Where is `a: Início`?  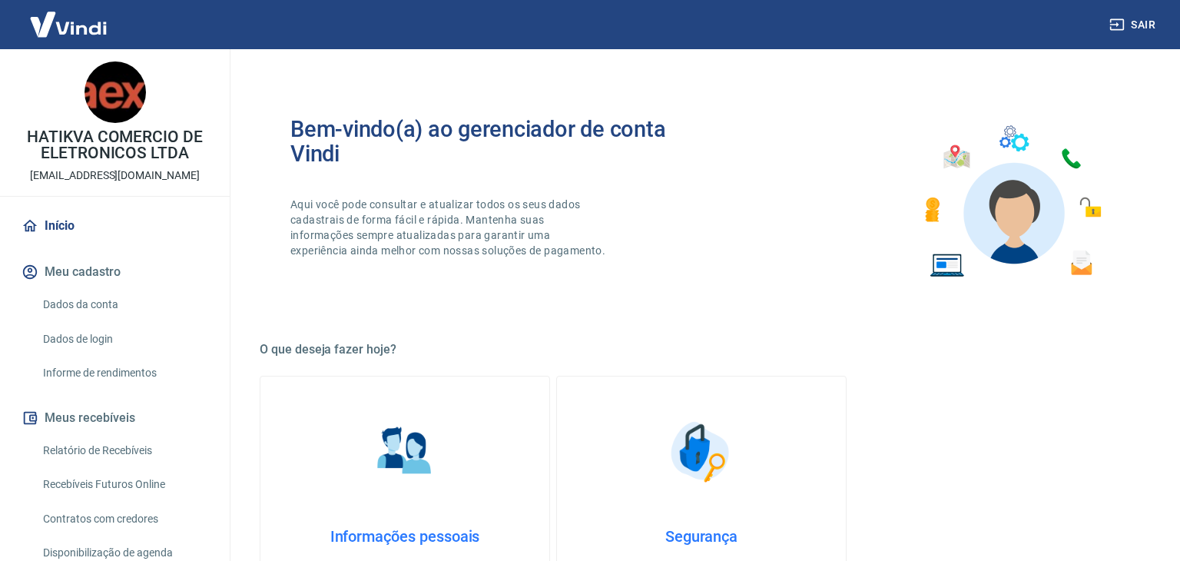 a: Início is located at coordinates (114, 226).